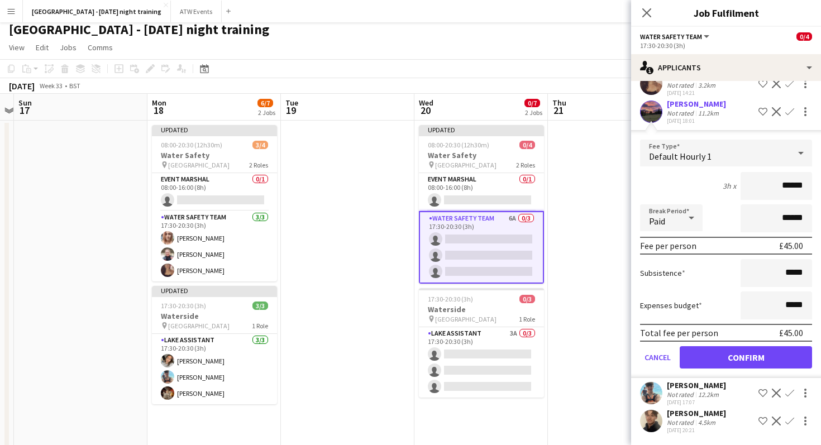  Describe the element at coordinates (708, 394) in the screenshot. I see `div: 12.2km` at that location.